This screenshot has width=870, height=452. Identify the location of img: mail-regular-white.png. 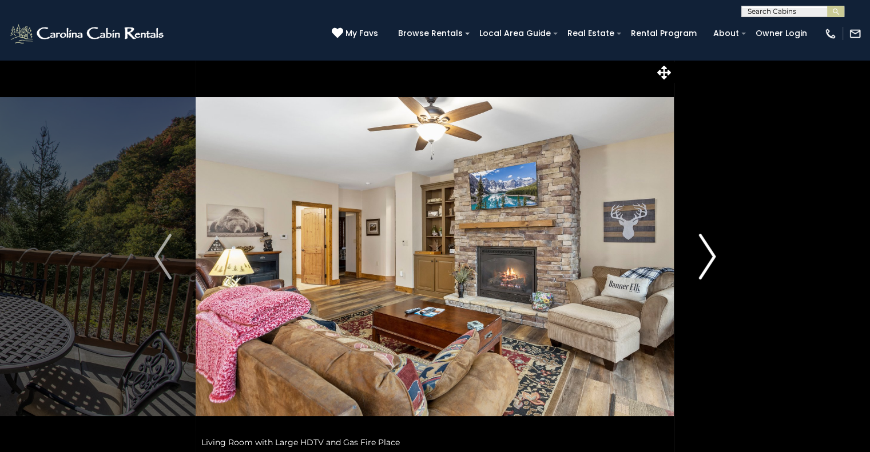
(855, 34).